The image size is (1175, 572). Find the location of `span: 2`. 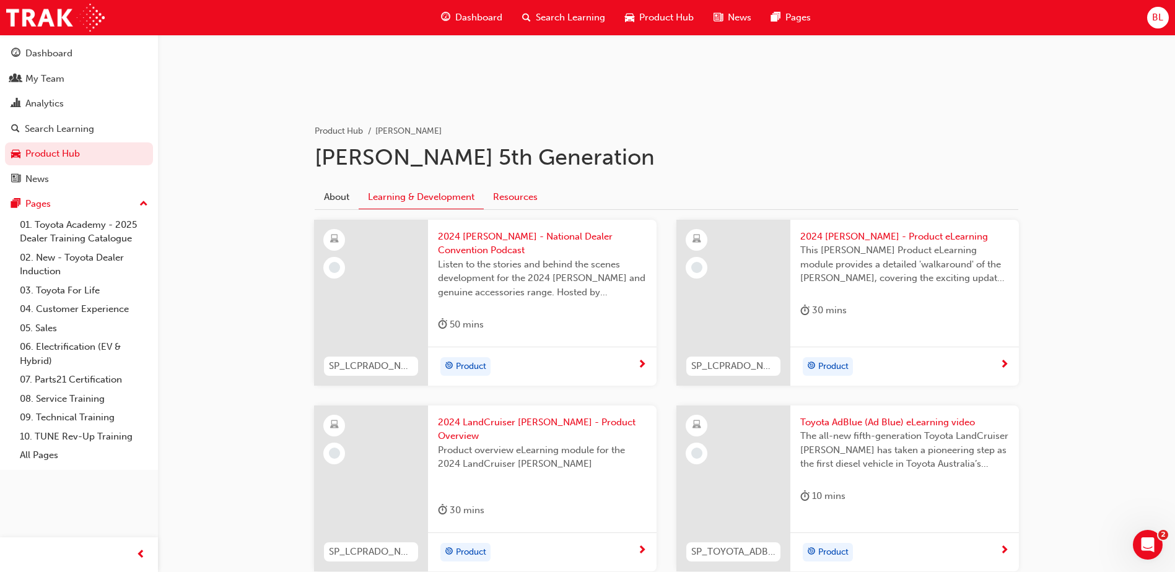

span: 2 is located at coordinates (1163, 535).